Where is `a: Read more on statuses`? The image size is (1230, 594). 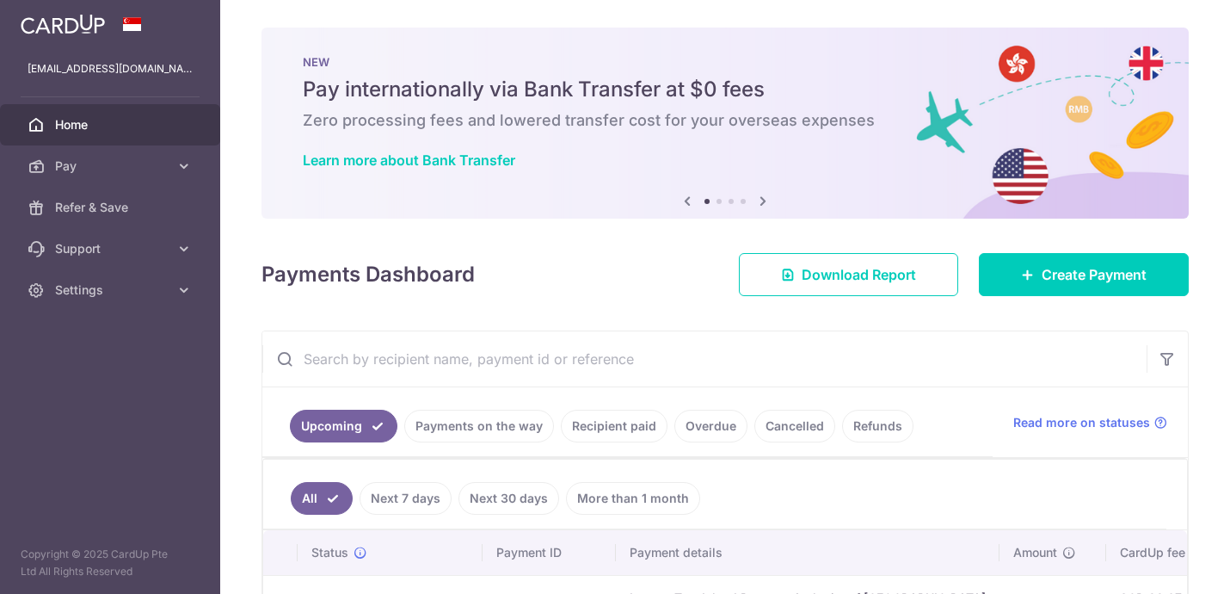 a: Read more on statuses is located at coordinates (1090, 422).